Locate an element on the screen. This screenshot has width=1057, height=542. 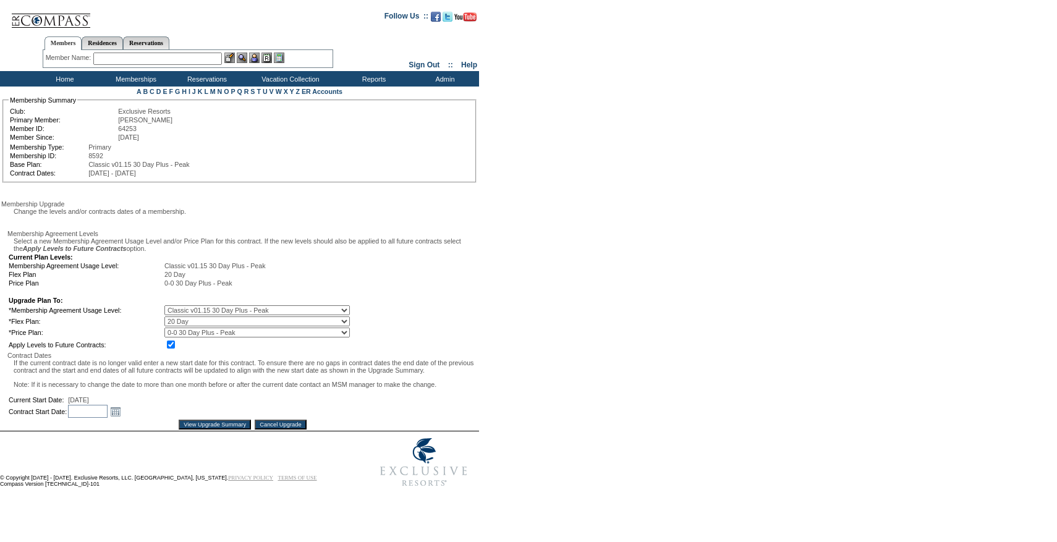
td: *Membership Agreement Usage Level: is located at coordinates (86, 310).